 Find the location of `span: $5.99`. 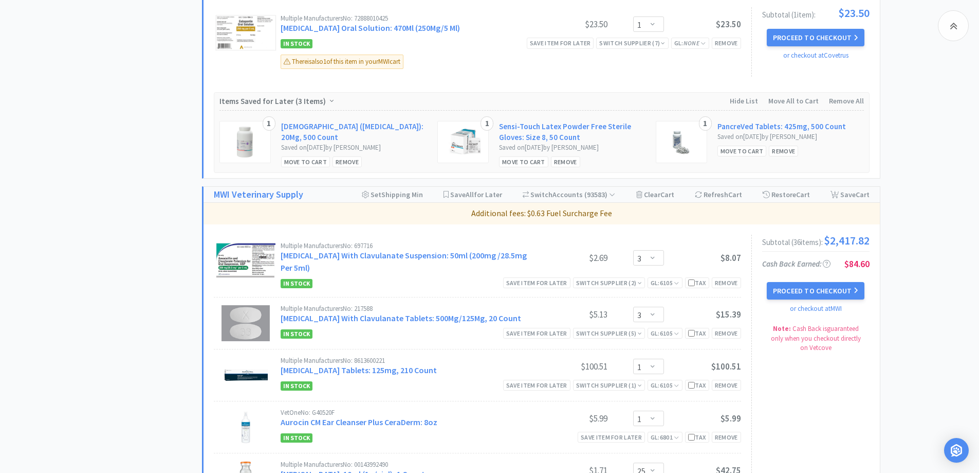

span: $5.99 is located at coordinates (731, 418).